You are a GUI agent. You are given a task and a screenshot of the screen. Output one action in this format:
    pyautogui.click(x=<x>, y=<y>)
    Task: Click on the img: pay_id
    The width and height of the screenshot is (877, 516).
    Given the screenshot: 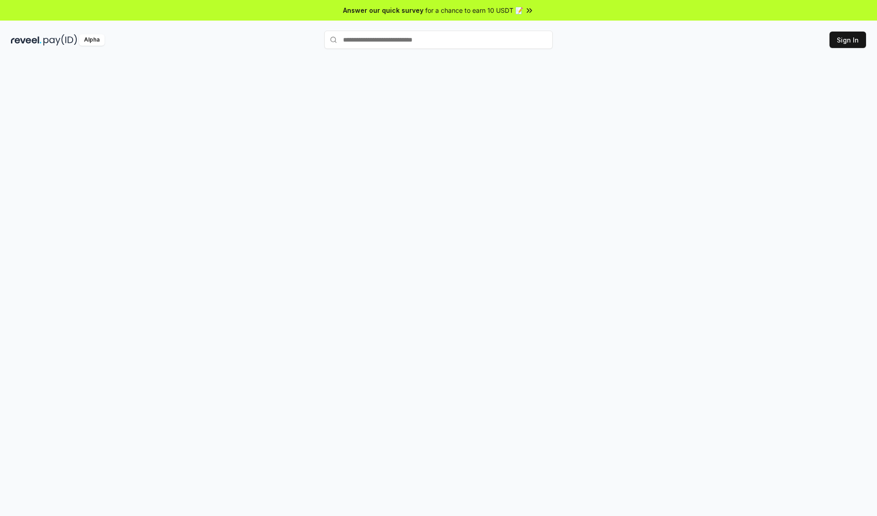 What is the action you would take?
    pyautogui.click(x=60, y=40)
    